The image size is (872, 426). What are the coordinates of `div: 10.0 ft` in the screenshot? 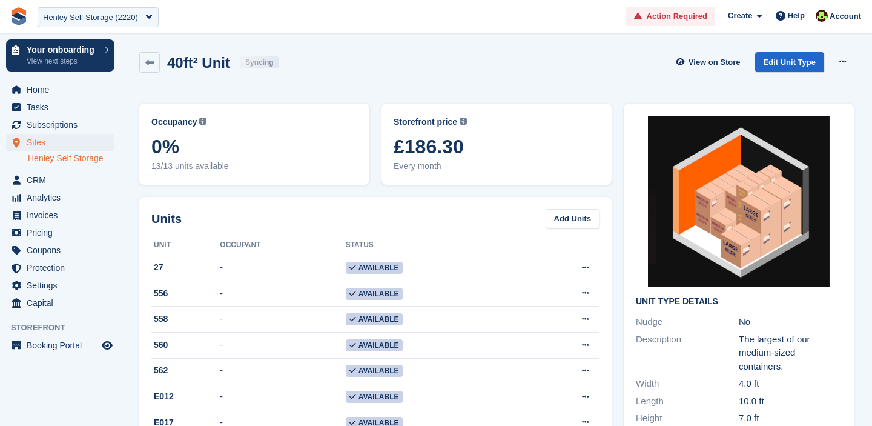 It's located at (790, 401).